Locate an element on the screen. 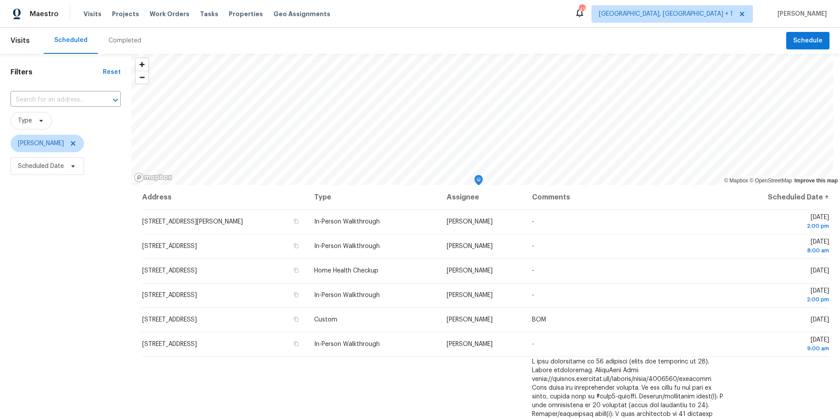 The image size is (840, 419). span: Properties is located at coordinates (246, 14).